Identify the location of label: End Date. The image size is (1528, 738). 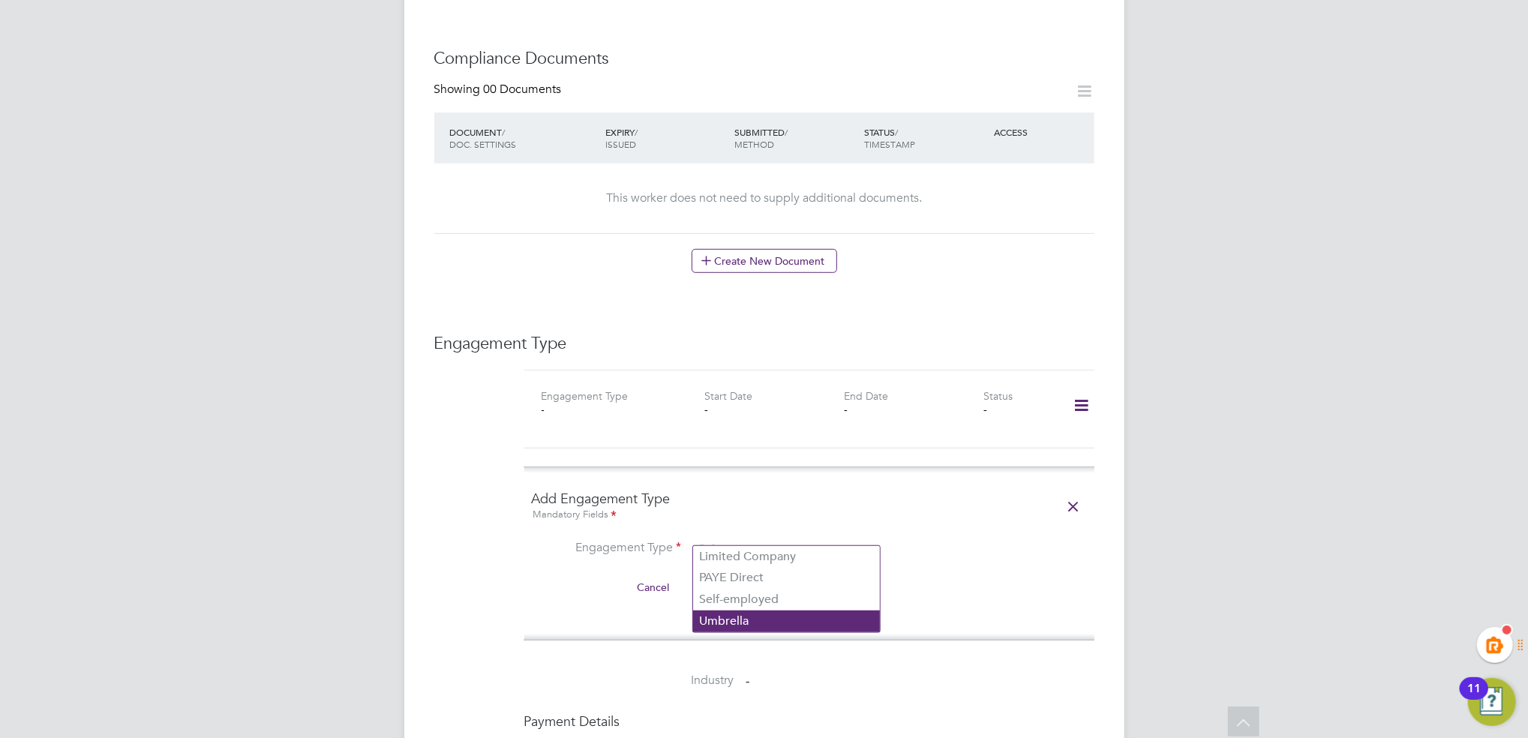
(866, 396).